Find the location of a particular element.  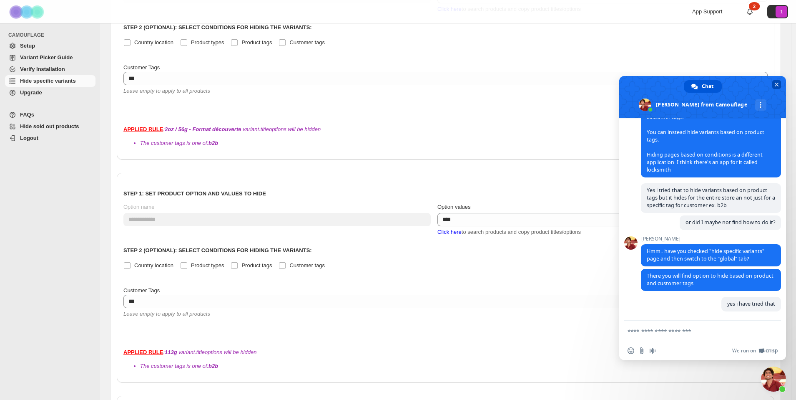

span: yes i have tried that is located at coordinates (751, 303).